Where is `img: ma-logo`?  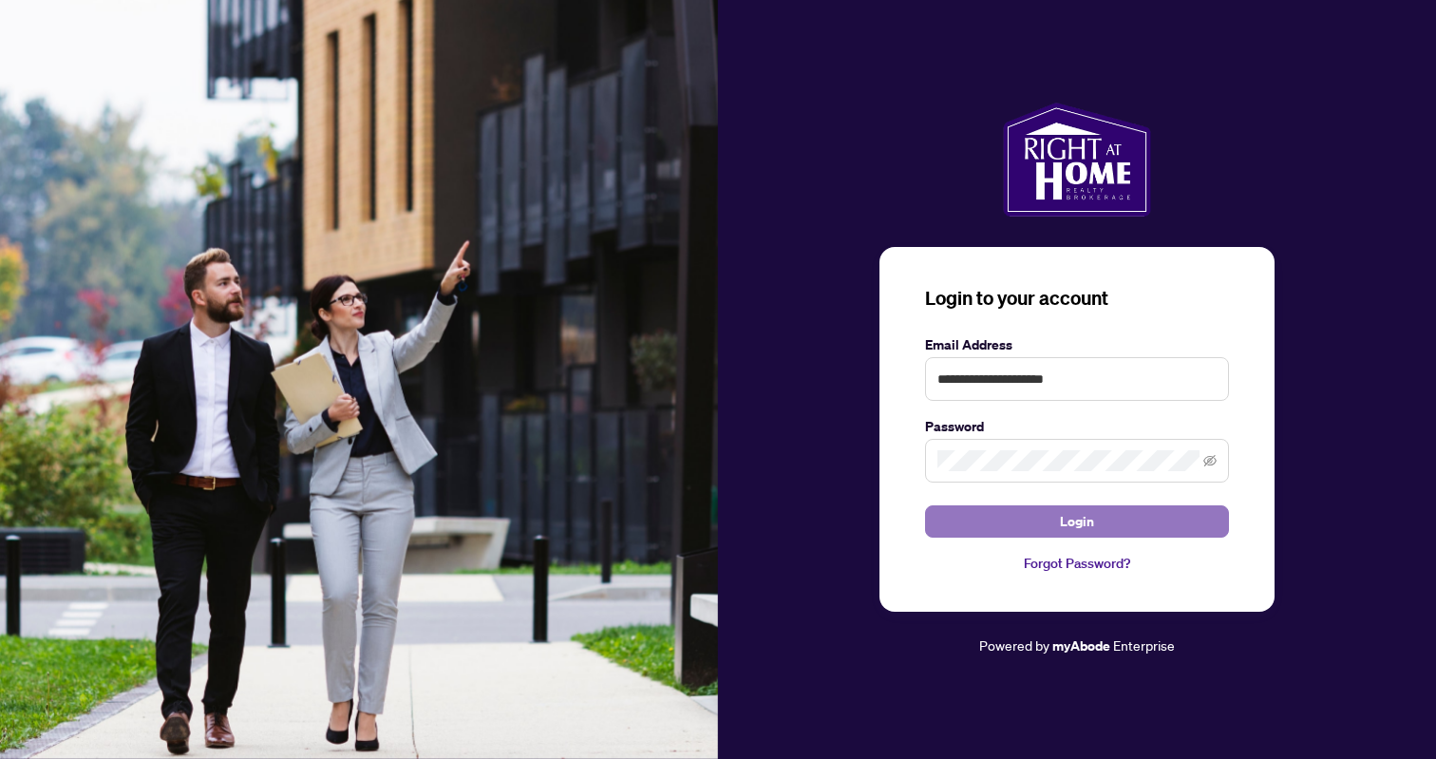 img: ma-logo is located at coordinates (1076, 160).